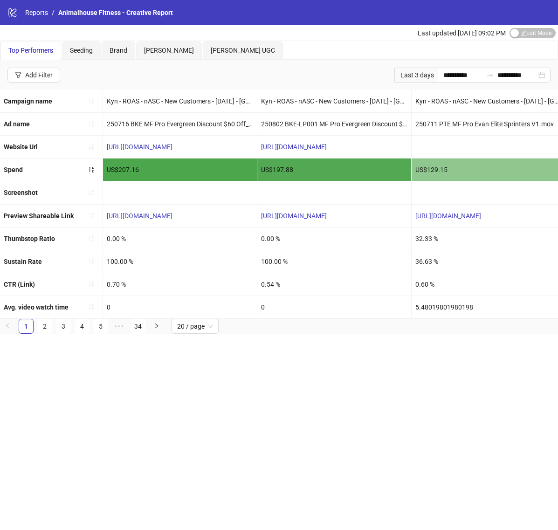 This screenshot has width=558, height=530. I want to click on li: Next Page, so click(157, 326).